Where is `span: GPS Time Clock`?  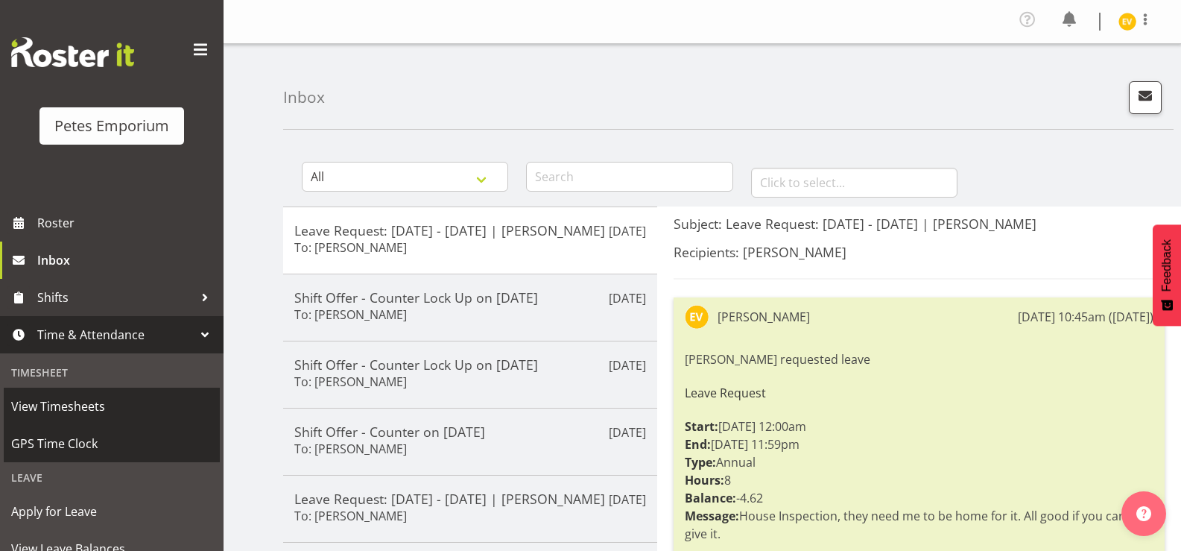
span: GPS Time Clock is located at coordinates (112, 443).